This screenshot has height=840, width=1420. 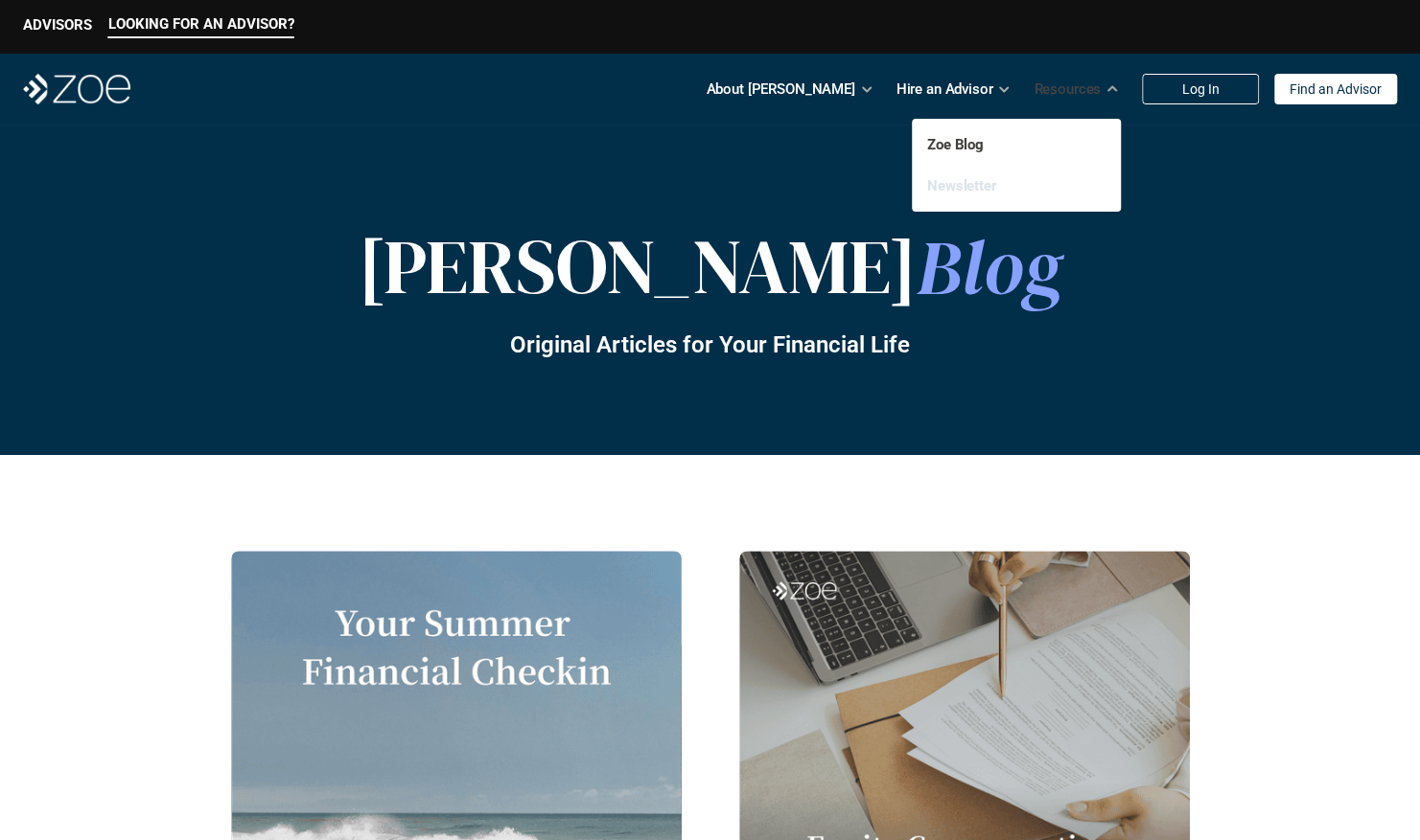 What do you see at coordinates (962, 186) in the screenshot?
I see `a: Newsletter` at bounding box center [962, 186].